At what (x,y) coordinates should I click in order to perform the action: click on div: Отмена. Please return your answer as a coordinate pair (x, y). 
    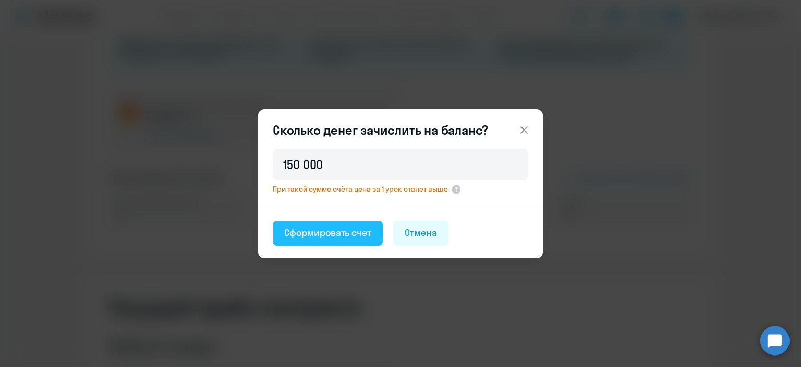
    Looking at the image, I should click on (421, 233).